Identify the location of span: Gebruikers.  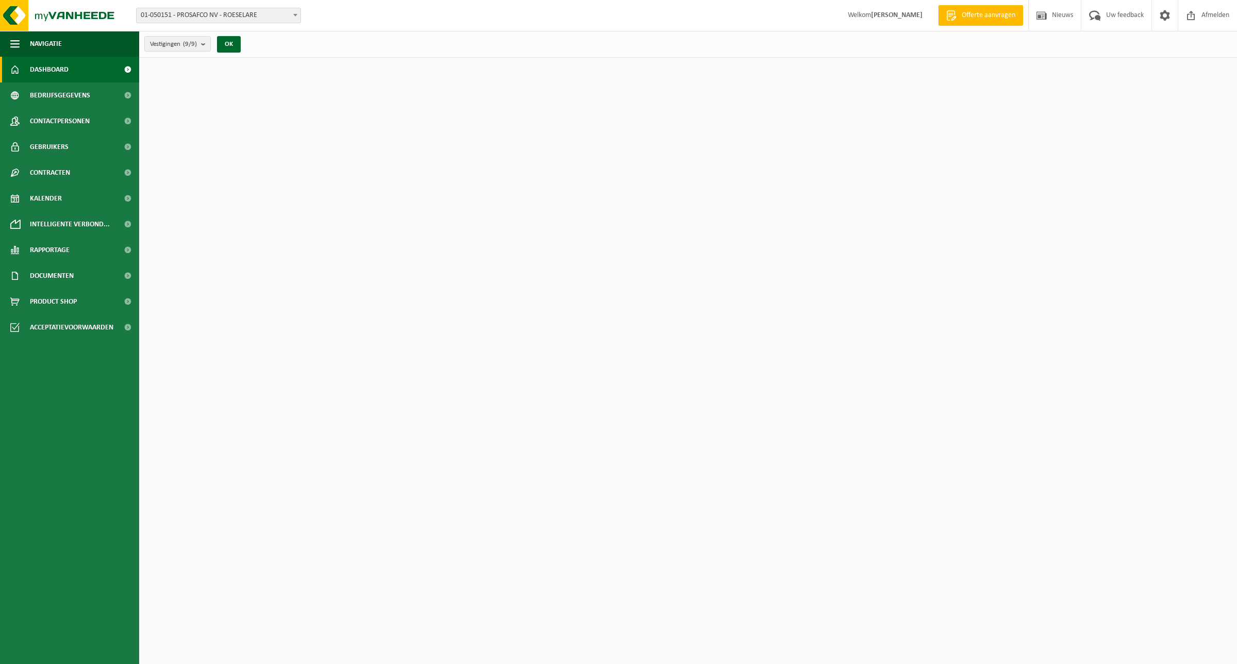
(49, 147).